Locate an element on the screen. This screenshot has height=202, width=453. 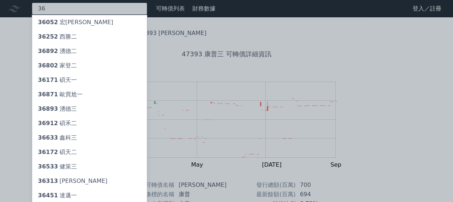
span: 36252 is located at coordinates (48, 36).